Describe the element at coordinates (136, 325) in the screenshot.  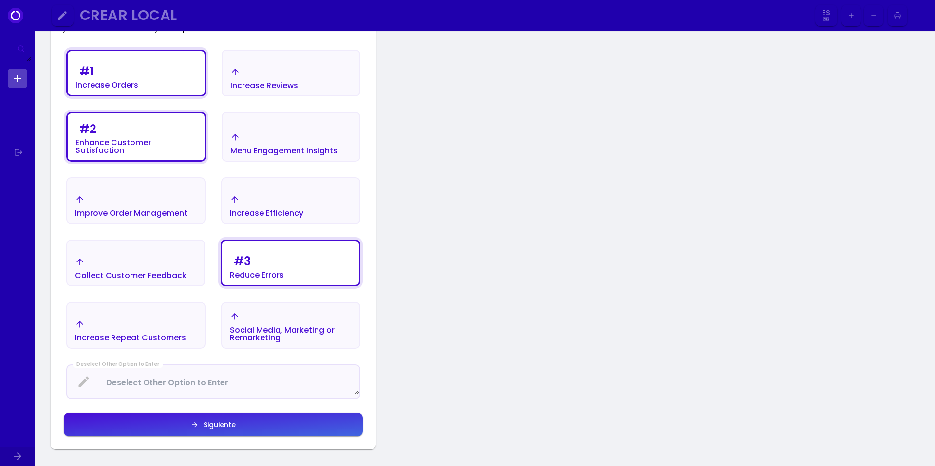
I see `button: Increase Repeat Customers` at that location.